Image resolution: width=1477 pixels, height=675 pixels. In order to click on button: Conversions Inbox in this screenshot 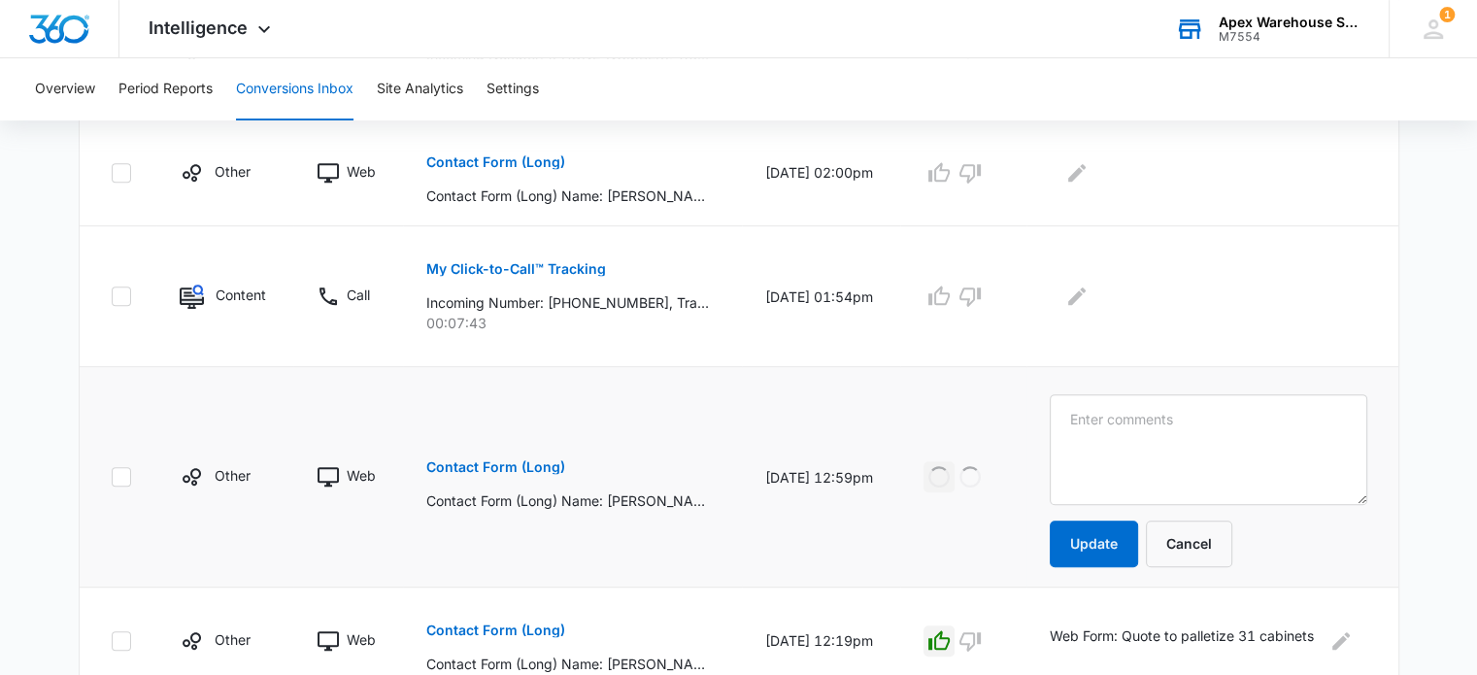, I will do `click(294, 89)`.